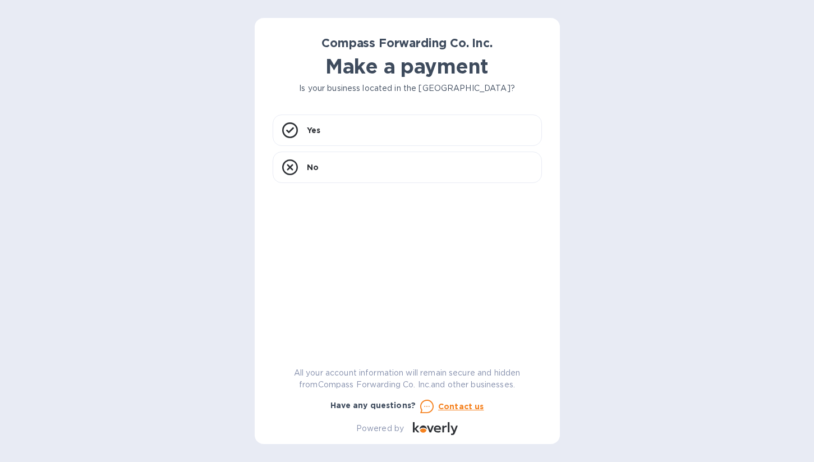  I want to click on b: Compass Forwarding Co. Inc., so click(407, 43).